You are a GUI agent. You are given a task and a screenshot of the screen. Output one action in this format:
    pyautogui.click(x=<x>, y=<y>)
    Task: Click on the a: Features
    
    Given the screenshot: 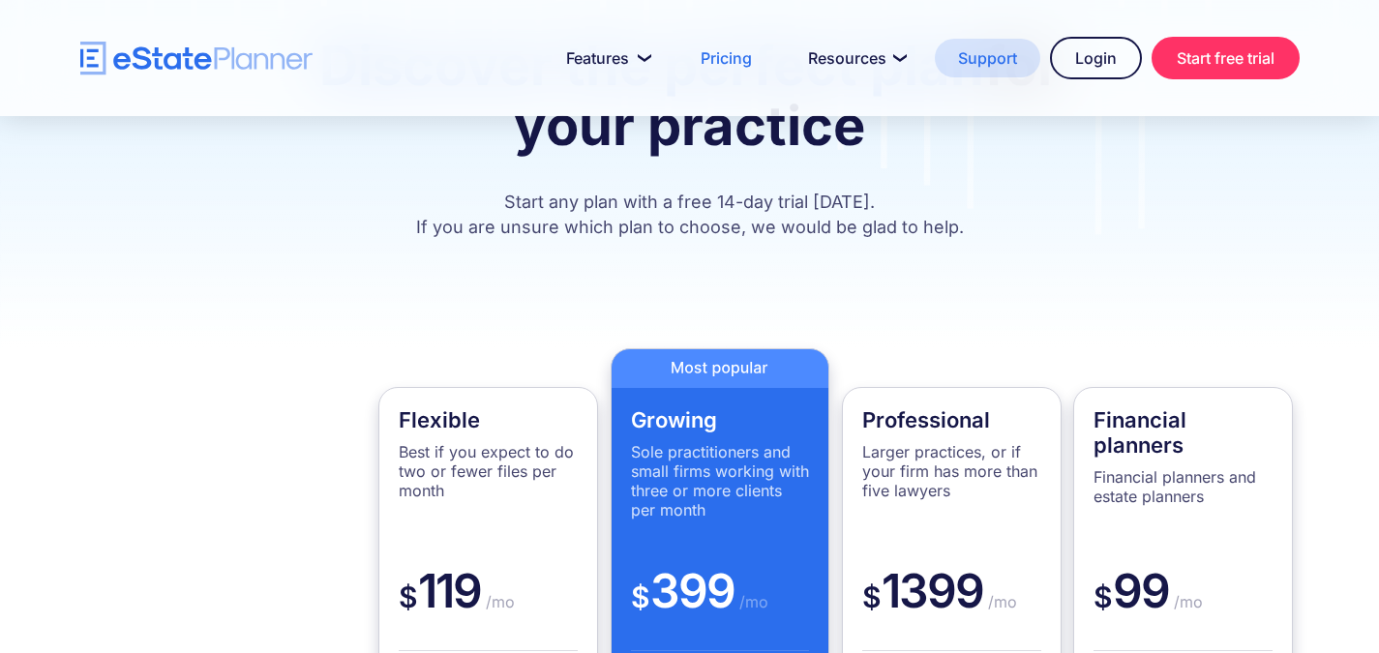 What is the action you would take?
    pyautogui.click(x=605, y=58)
    